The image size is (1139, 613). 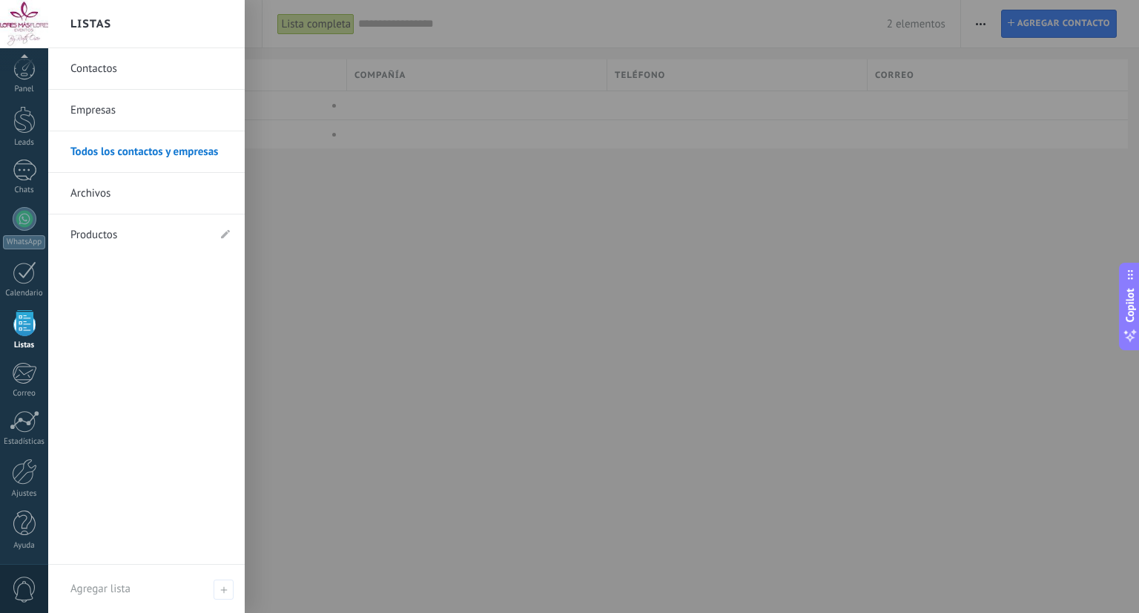 I want to click on div: Listas, so click(x=24, y=345).